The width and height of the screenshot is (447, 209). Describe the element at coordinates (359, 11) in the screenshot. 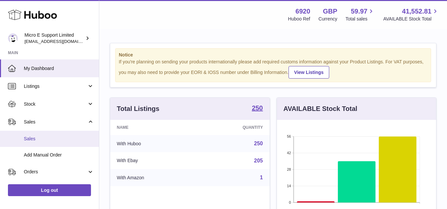

I see `span: 59.97` at that location.